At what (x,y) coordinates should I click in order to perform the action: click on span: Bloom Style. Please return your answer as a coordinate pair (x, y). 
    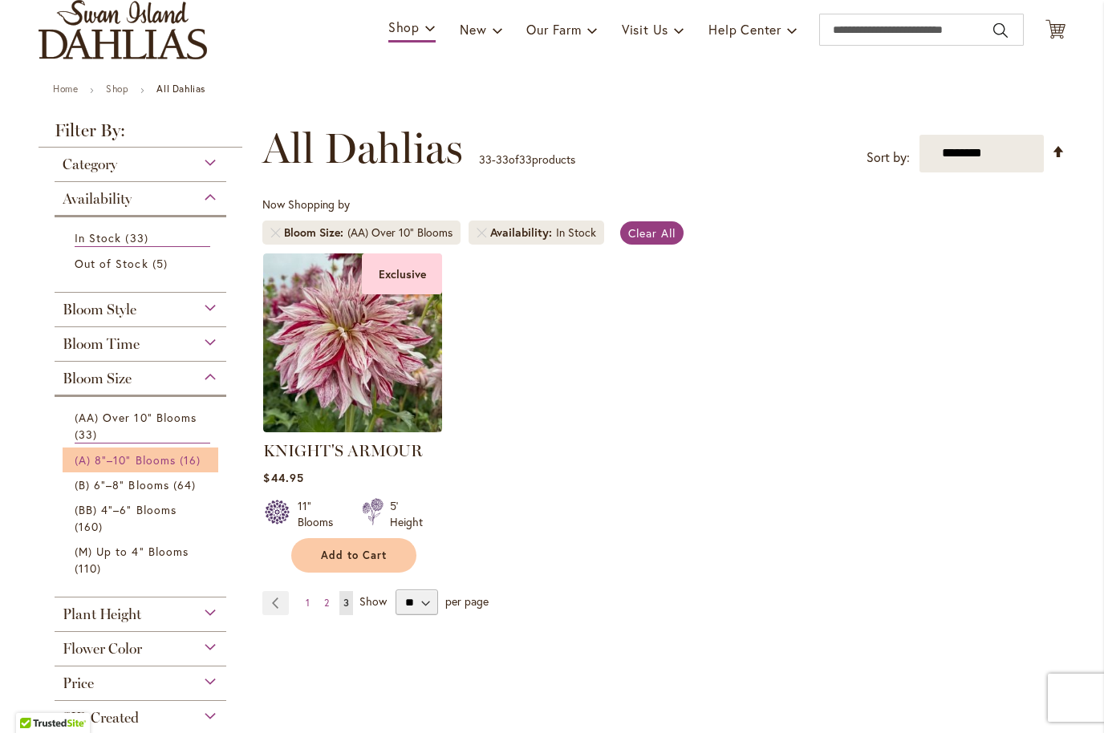
    Looking at the image, I should click on (100, 310).